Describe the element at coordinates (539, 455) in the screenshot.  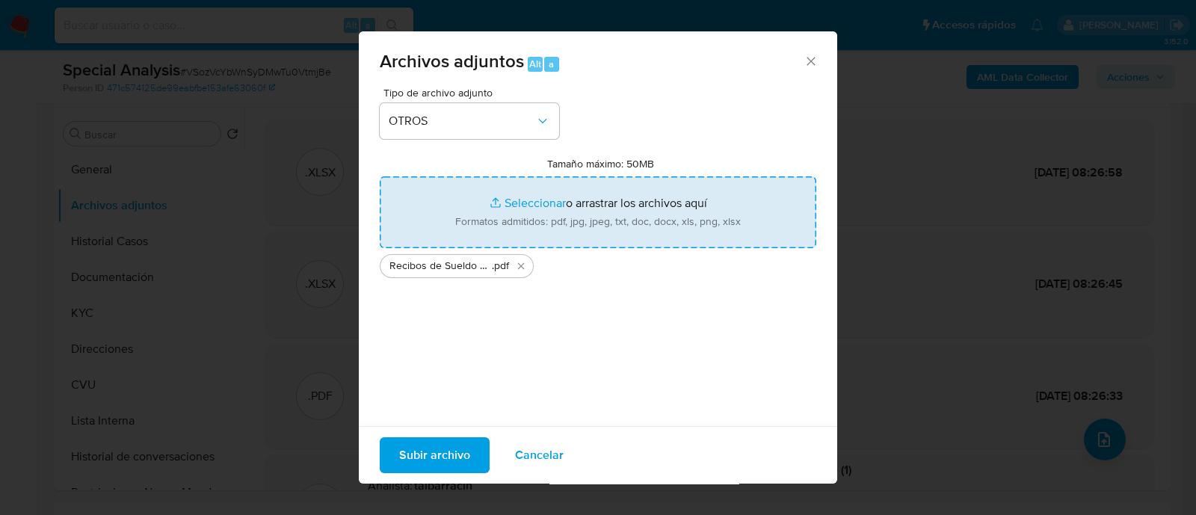
I see `button: Cancelar` at that location.